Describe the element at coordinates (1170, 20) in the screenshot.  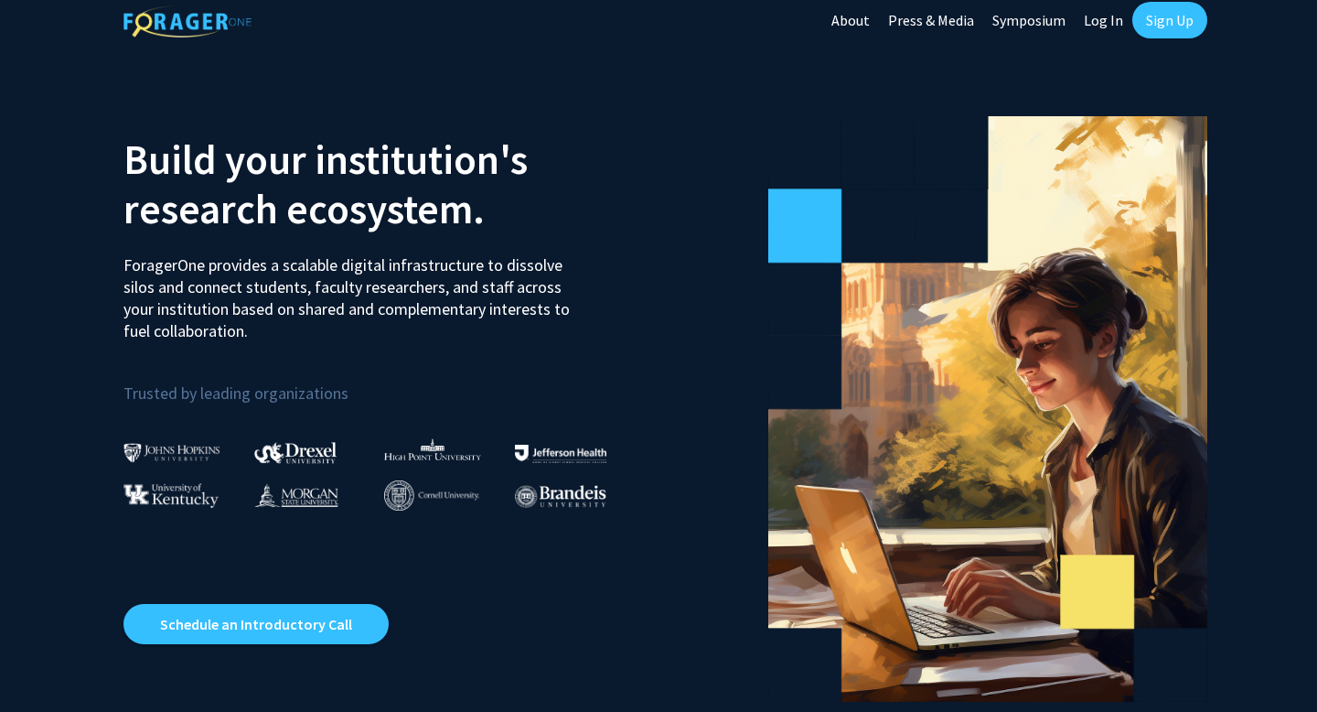
I see `a: Sign Up` at that location.